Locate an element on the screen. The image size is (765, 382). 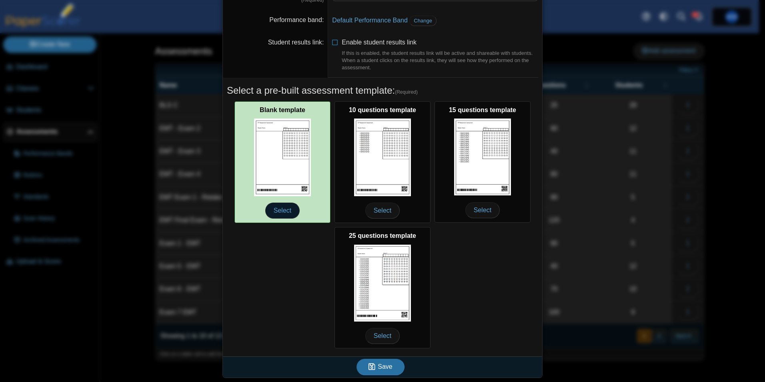
b: 10 questions template is located at coordinates (383, 110).